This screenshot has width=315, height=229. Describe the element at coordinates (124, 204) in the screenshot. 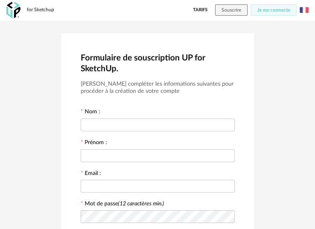

I see `label: Mot de passe` at that location.